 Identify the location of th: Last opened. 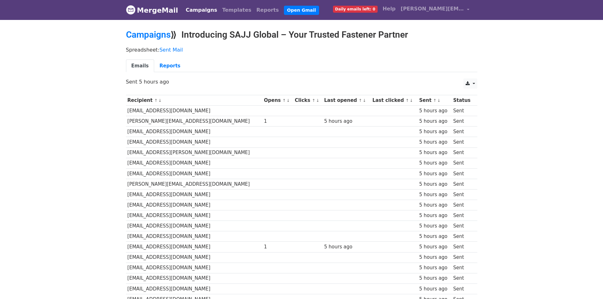
(347, 100).